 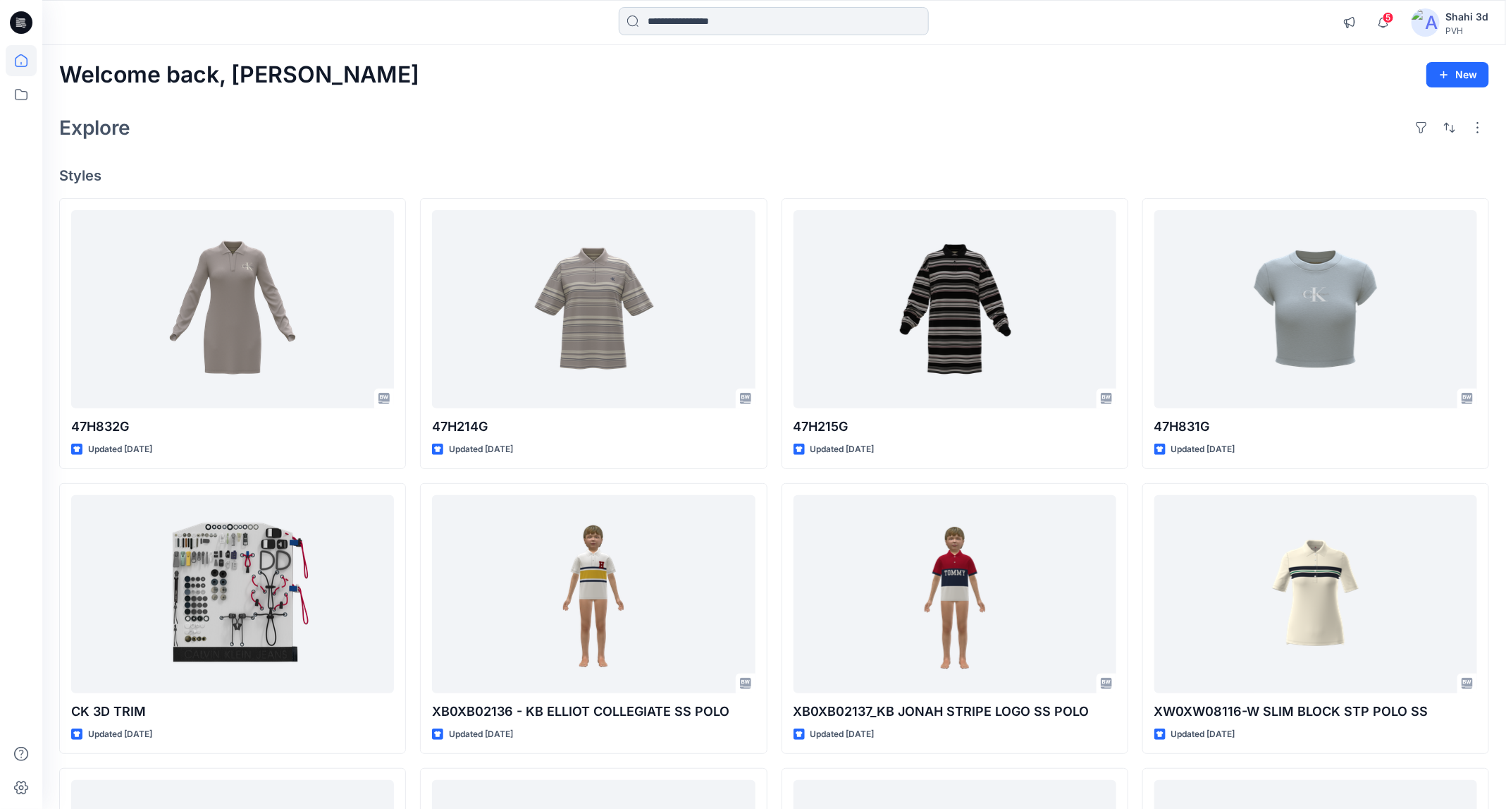 What do you see at coordinates (955, 594) in the screenshot?
I see `a: XB0XB02137_KB JONAH STRIPE LOGO SS POLO` at bounding box center [955, 594].